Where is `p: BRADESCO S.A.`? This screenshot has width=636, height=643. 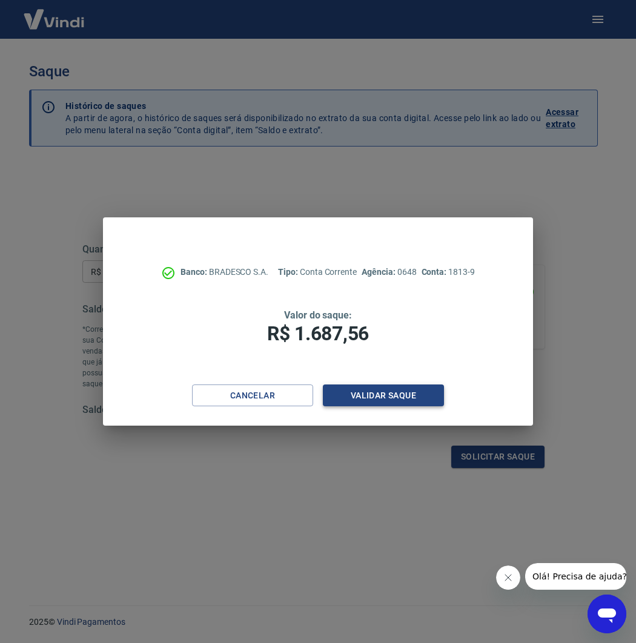 p: BRADESCO S.A. is located at coordinates (224, 272).